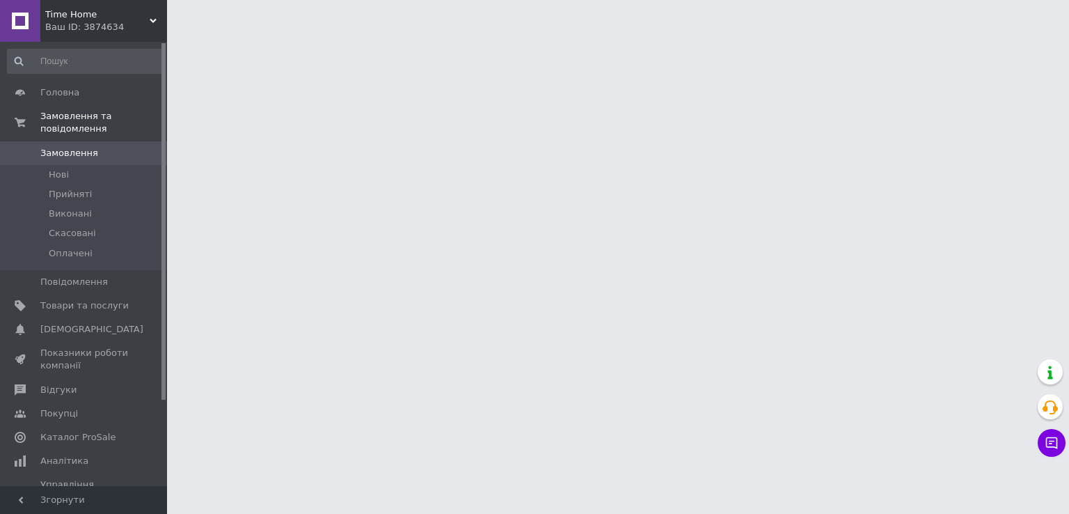  I want to click on span: Замовлення, so click(69, 153).